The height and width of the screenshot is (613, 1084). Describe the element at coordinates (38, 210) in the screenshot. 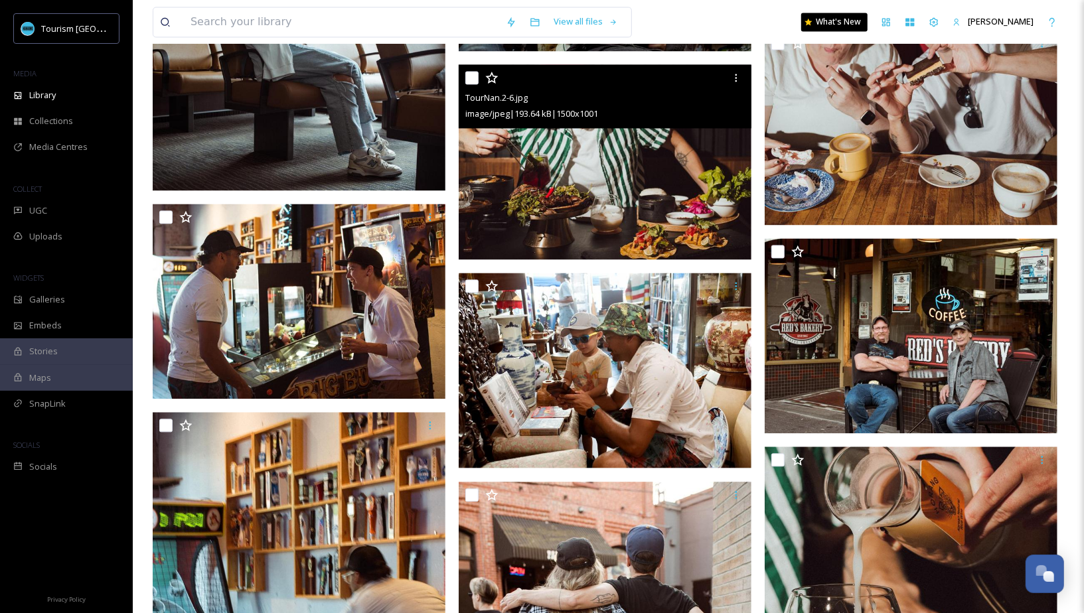

I see `span: UGC` at that location.